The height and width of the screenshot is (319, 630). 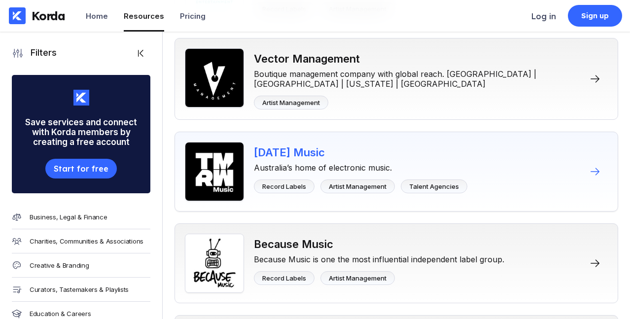 I want to click on a: Curators, Tastemakers & Playlists, so click(x=81, y=289).